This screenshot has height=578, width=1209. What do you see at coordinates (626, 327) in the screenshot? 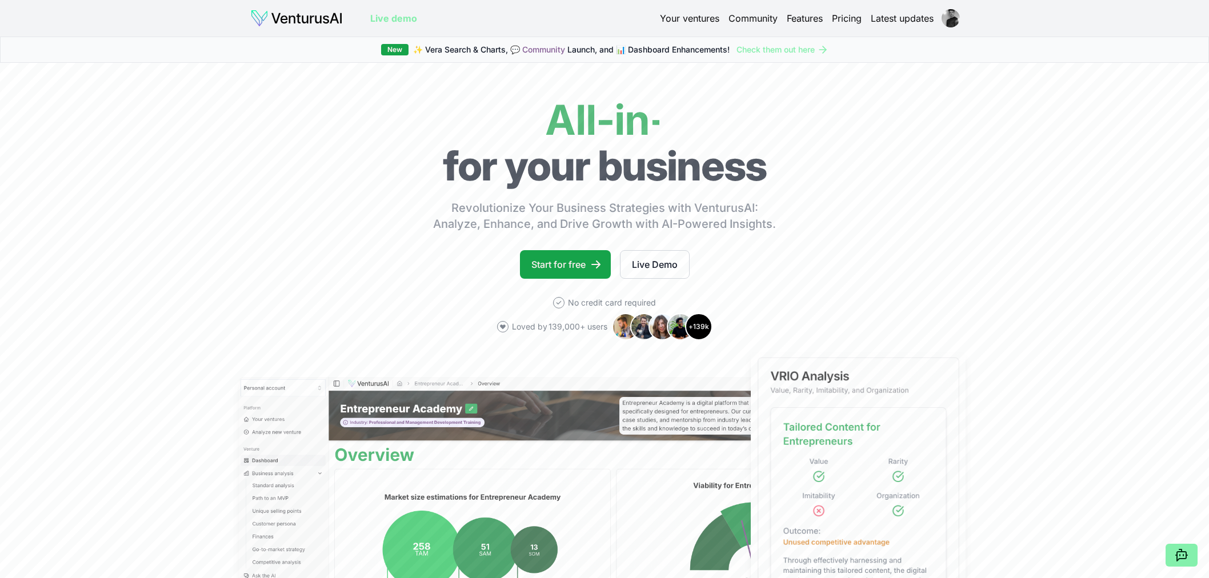
I see `img: Avatar 1` at bounding box center [626, 327].